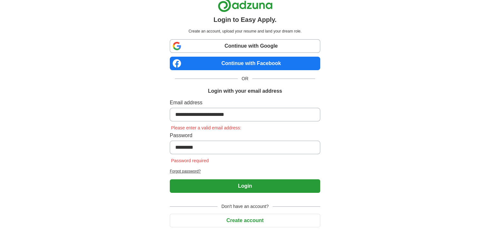  I want to click on h2: Forgot password?, so click(245, 171).